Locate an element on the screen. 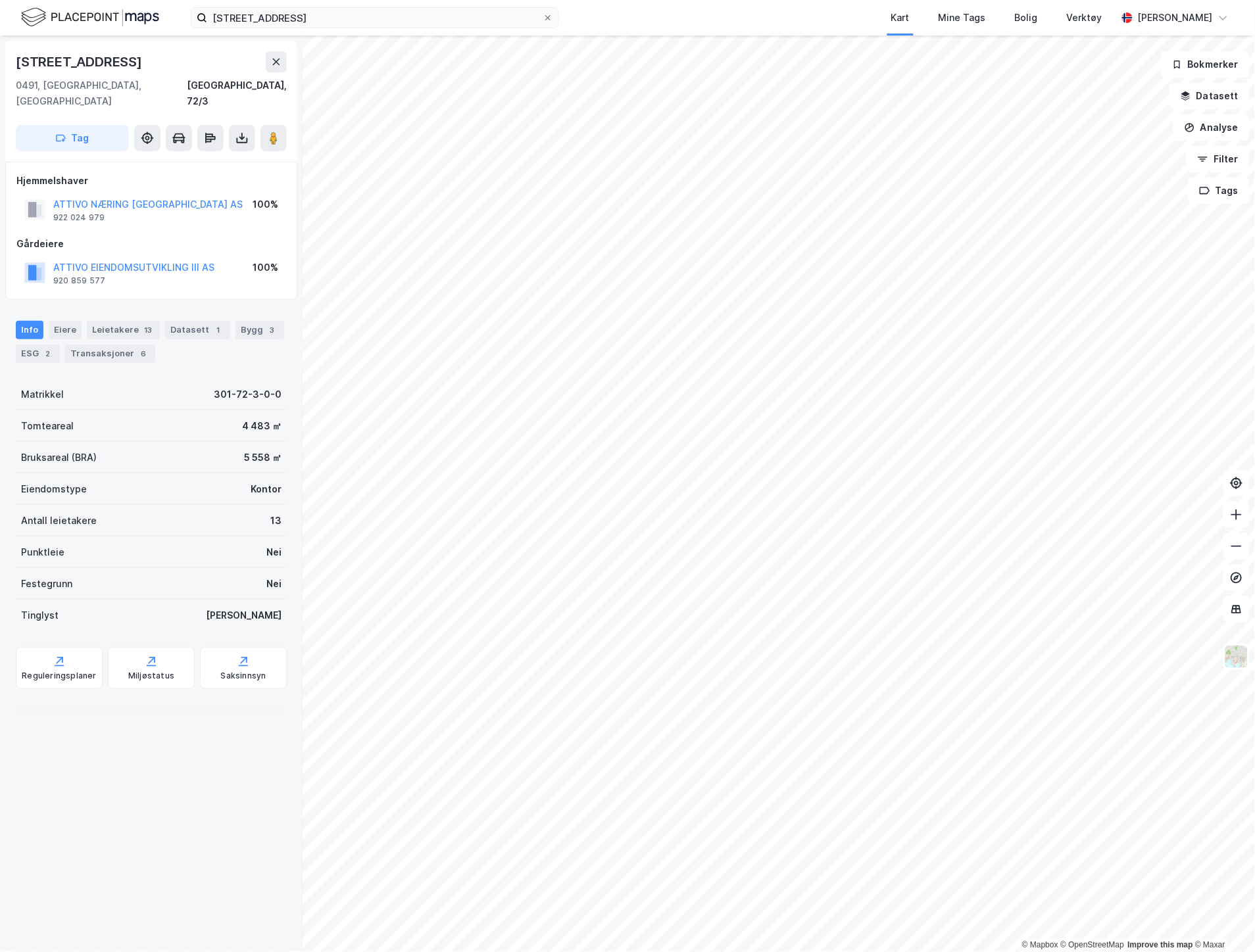 The width and height of the screenshot is (1255, 952). div: Datasett is located at coordinates (198, 330).